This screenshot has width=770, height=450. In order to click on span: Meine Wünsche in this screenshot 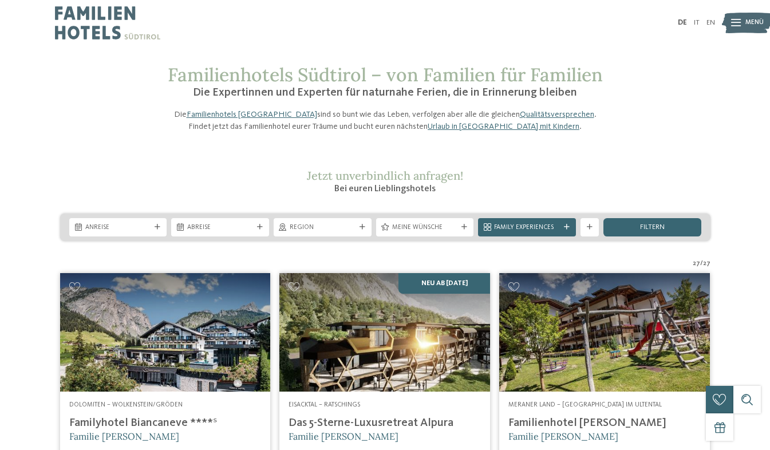, I will do `click(425, 228)`.